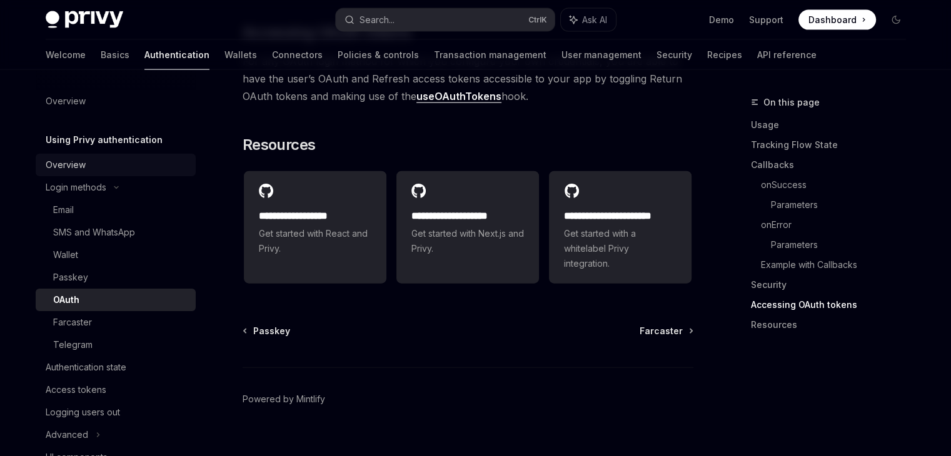 This screenshot has width=951, height=456. Describe the element at coordinates (786, 55) in the screenshot. I see `a: API reference` at that location.